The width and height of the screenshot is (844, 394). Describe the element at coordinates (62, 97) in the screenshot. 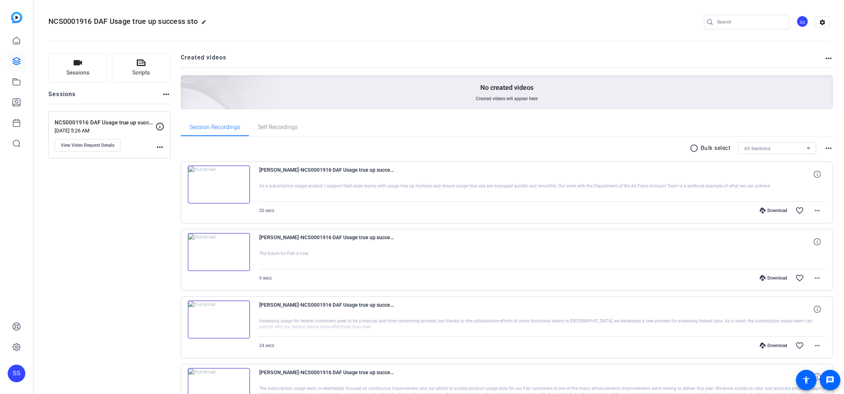

I see `h2: Sessions` at that location.